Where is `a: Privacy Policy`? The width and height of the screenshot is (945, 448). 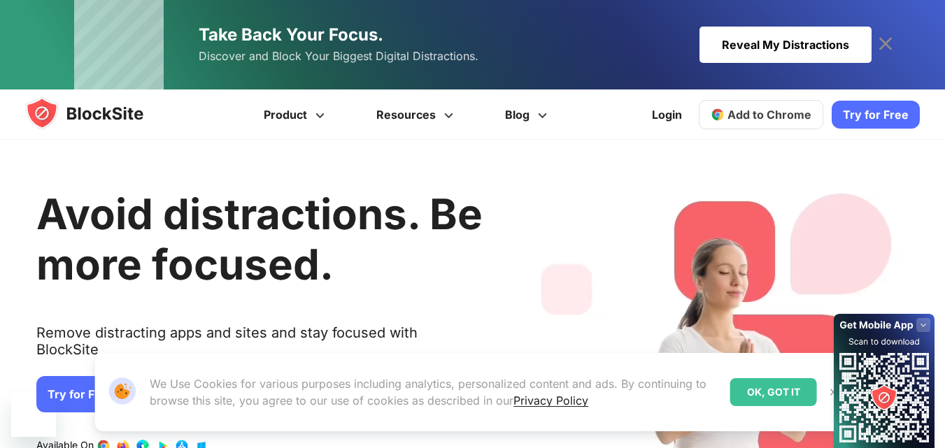 a: Privacy Policy is located at coordinates (551, 401).